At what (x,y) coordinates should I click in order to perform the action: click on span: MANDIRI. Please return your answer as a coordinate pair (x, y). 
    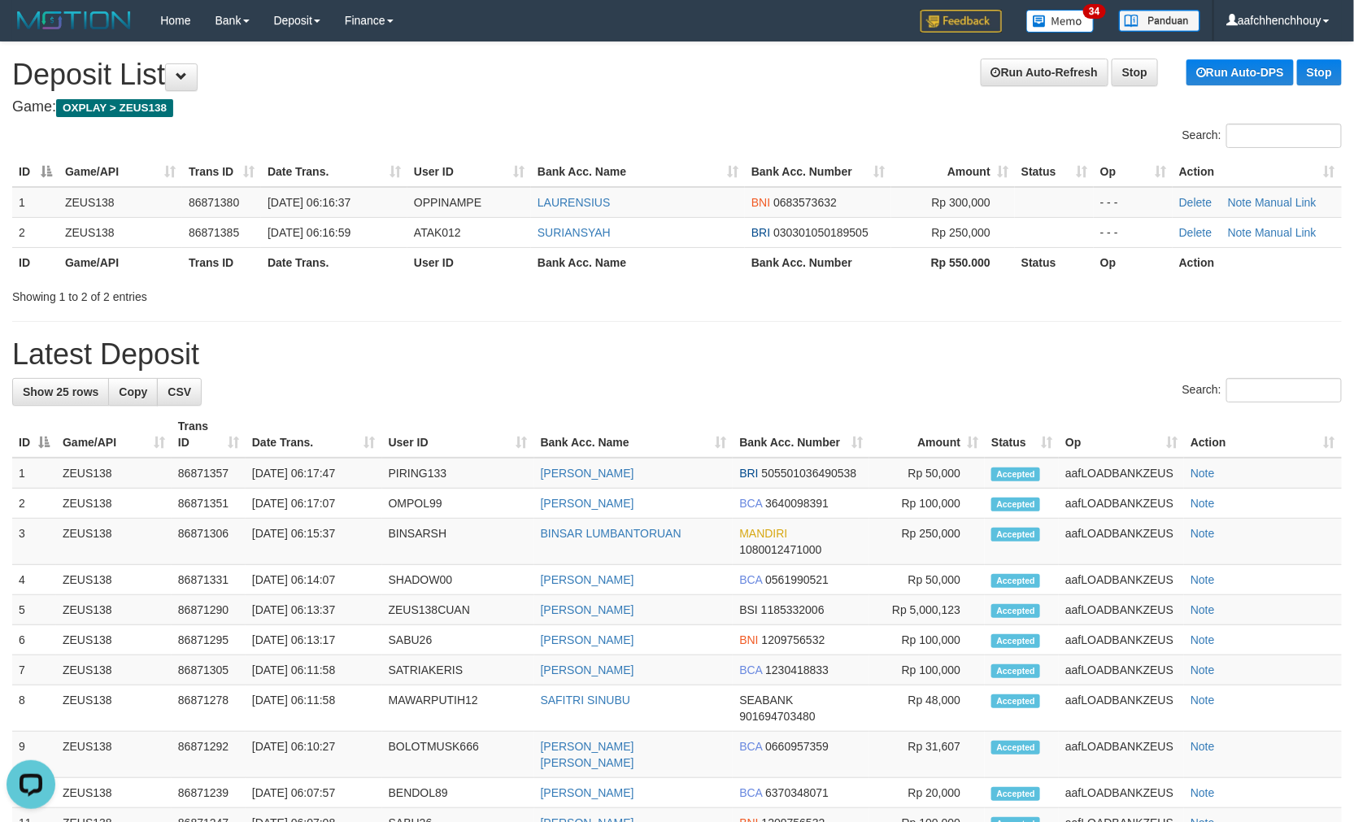
    Looking at the image, I should click on (763, 533).